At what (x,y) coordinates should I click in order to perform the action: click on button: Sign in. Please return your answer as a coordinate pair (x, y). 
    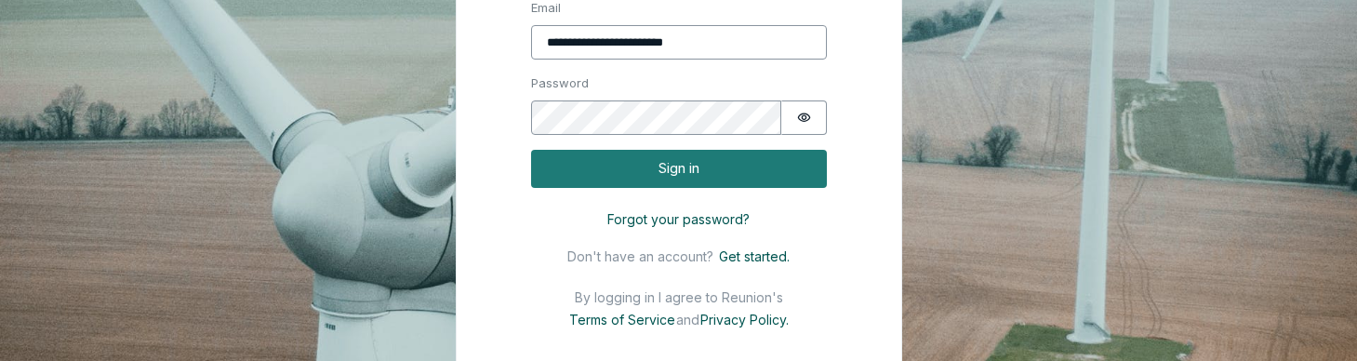
    Looking at the image, I should click on (679, 168).